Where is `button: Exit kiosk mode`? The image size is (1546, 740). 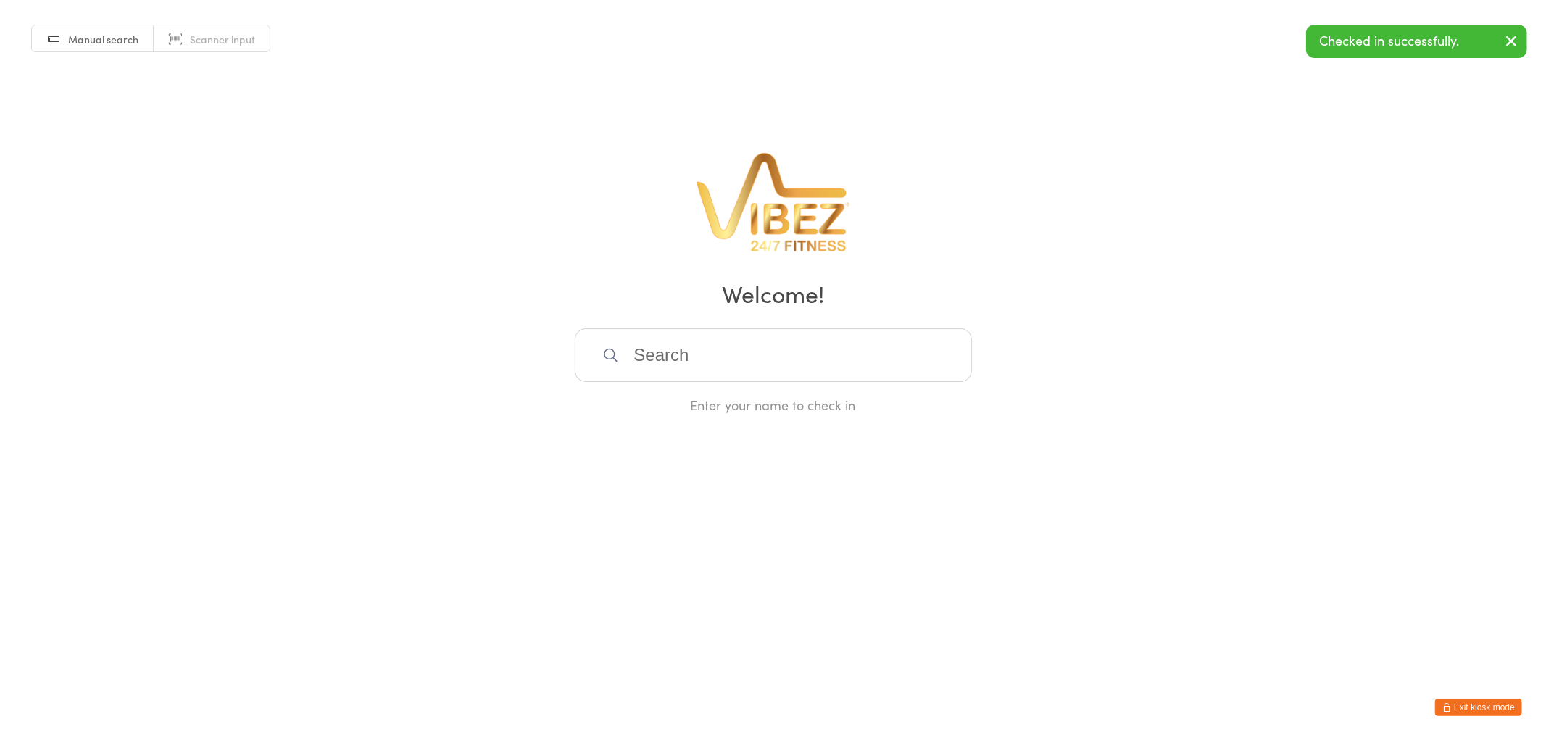 button: Exit kiosk mode is located at coordinates (1478, 707).